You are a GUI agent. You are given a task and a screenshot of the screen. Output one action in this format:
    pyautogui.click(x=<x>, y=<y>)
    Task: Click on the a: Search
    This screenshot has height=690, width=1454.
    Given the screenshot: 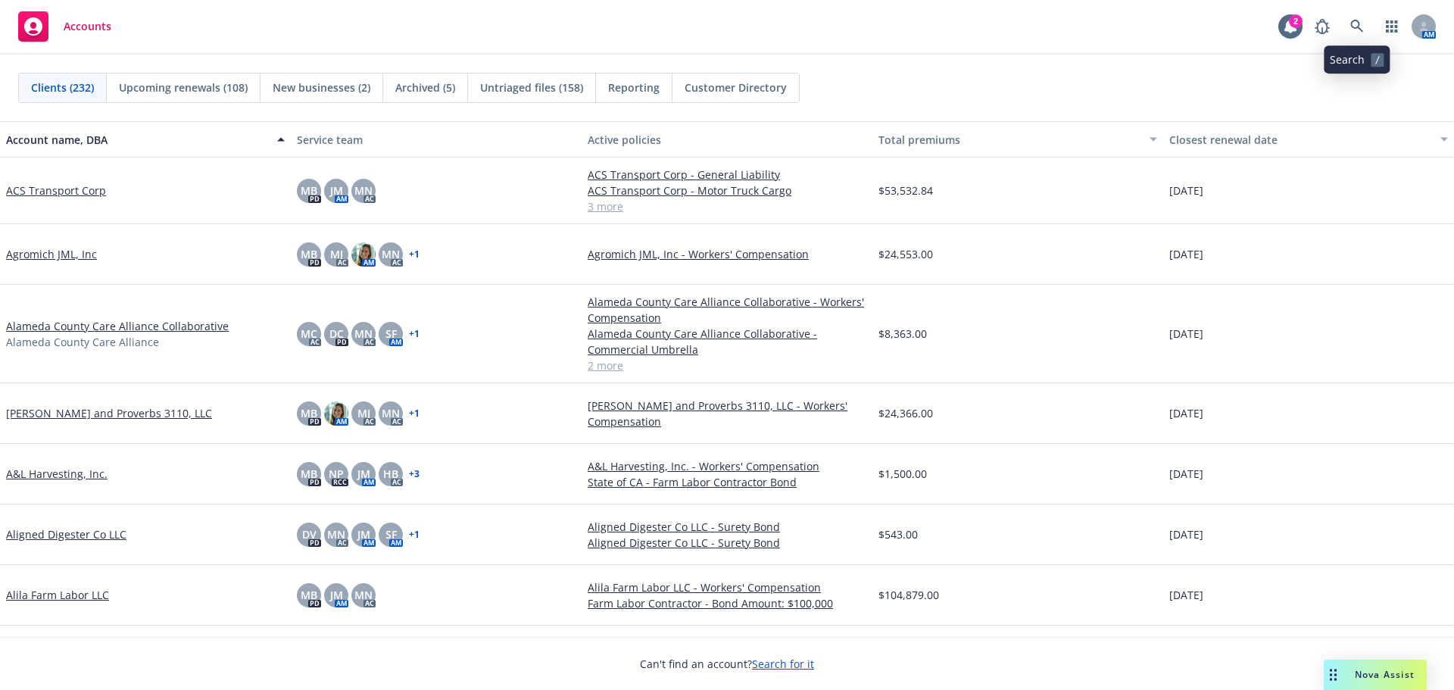 What is the action you would take?
    pyautogui.click(x=1357, y=27)
    